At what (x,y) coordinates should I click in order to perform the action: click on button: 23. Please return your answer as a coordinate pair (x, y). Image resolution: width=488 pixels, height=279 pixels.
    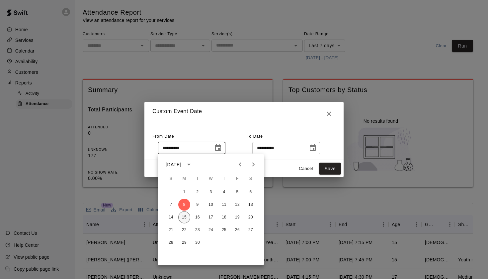
    Looking at the image, I should click on (198, 230).